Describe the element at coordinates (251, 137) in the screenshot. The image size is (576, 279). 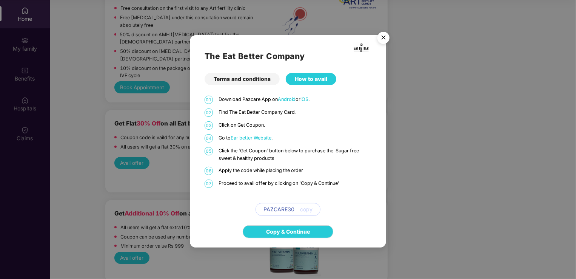
I see `a: Ear better Website` at that location.